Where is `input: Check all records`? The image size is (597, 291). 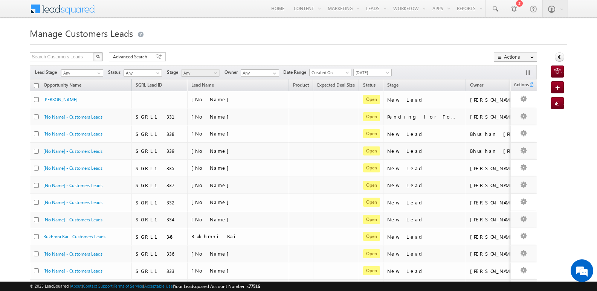
input: Check all records is located at coordinates (36, 86).